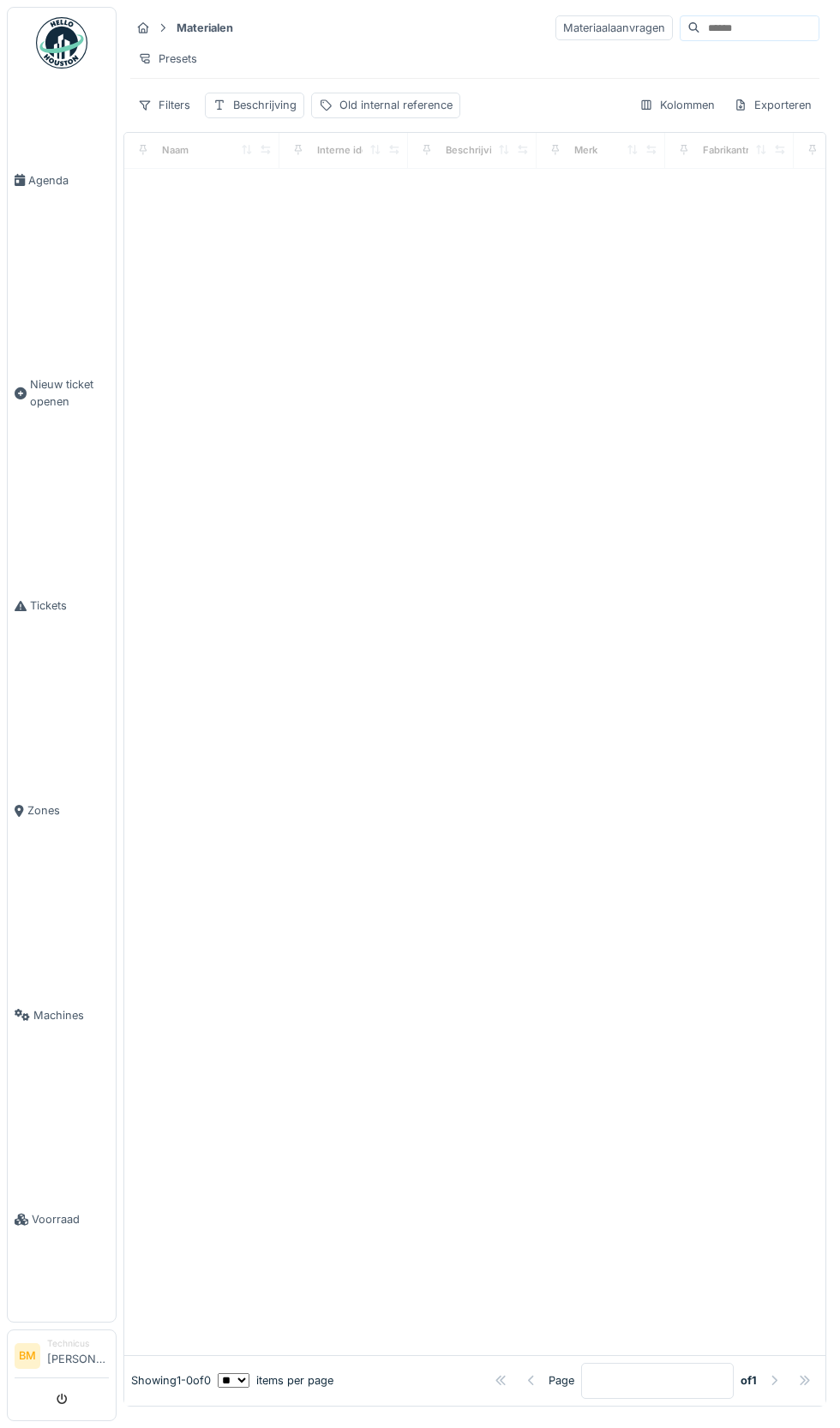  What do you see at coordinates (772, 105) in the screenshot?
I see `div: Exporteren` at bounding box center [772, 105].